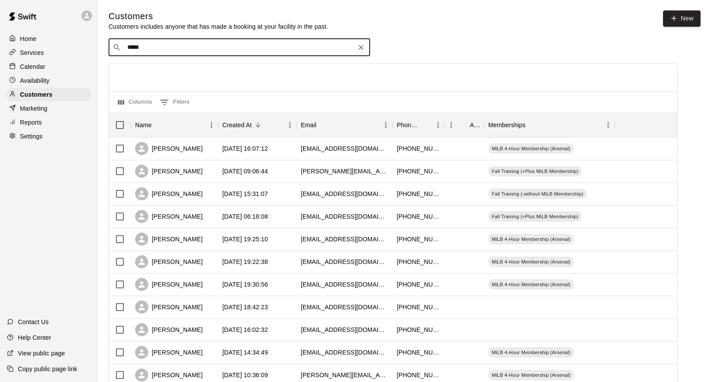 Image resolution: width=711 pixels, height=382 pixels. Describe the element at coordinates (245, 375) in the screenshot. I see `div: 2025-09-06 10:36:09` at that location.